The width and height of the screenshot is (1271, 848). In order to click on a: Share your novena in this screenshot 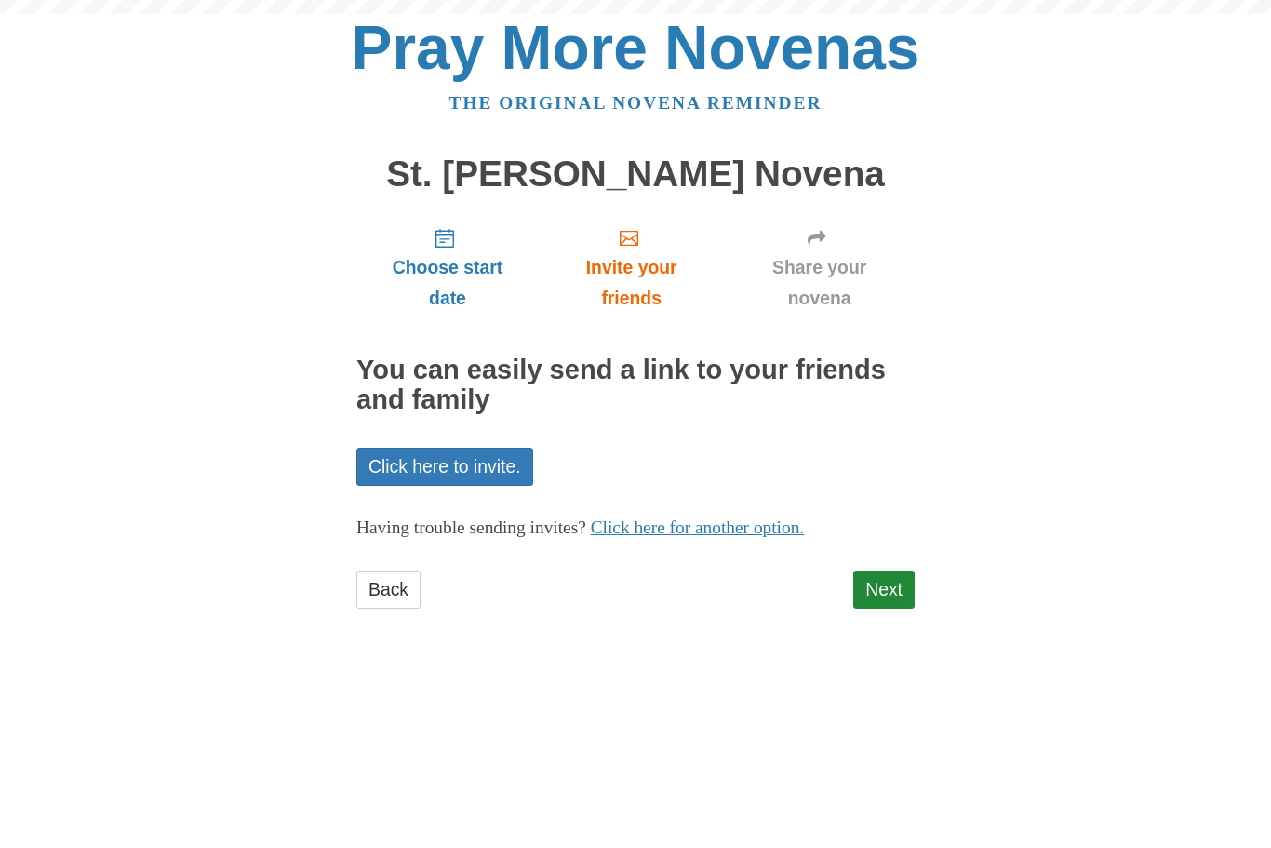, I will do `click(819, 267)`.